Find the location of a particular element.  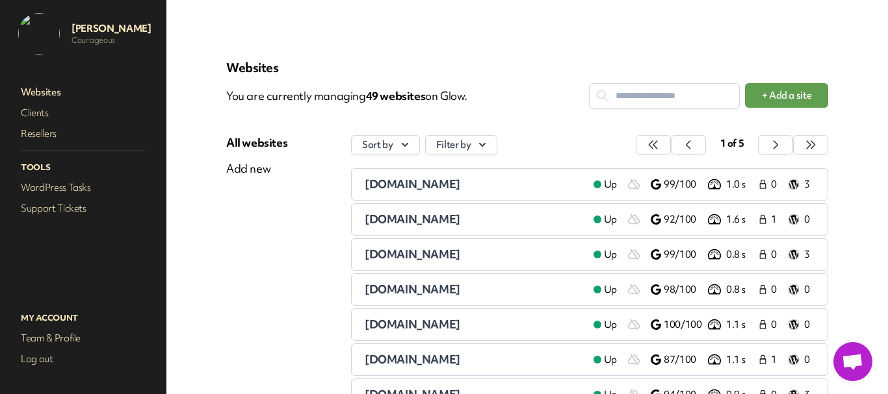

p: 98/100 is located at coordinates (684, 290).